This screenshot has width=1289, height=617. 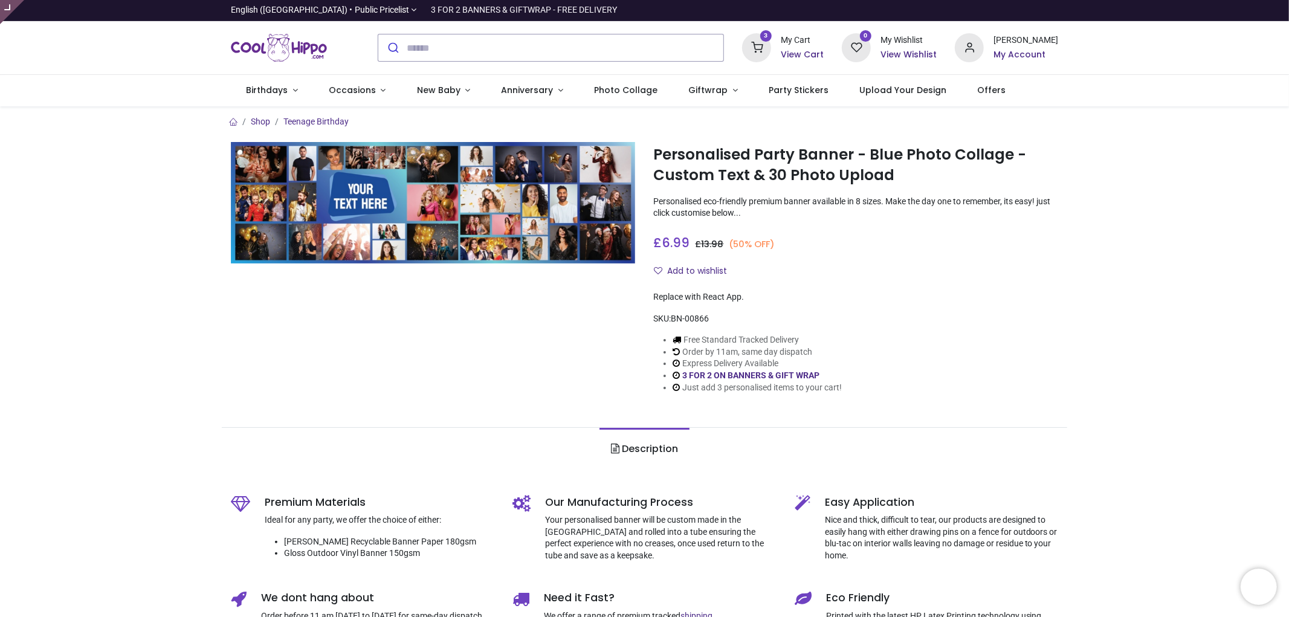 What do you see at coordinates (527, 90) in the screenshot?
I see `span: Anniversary` at bounding box center [527, 90].